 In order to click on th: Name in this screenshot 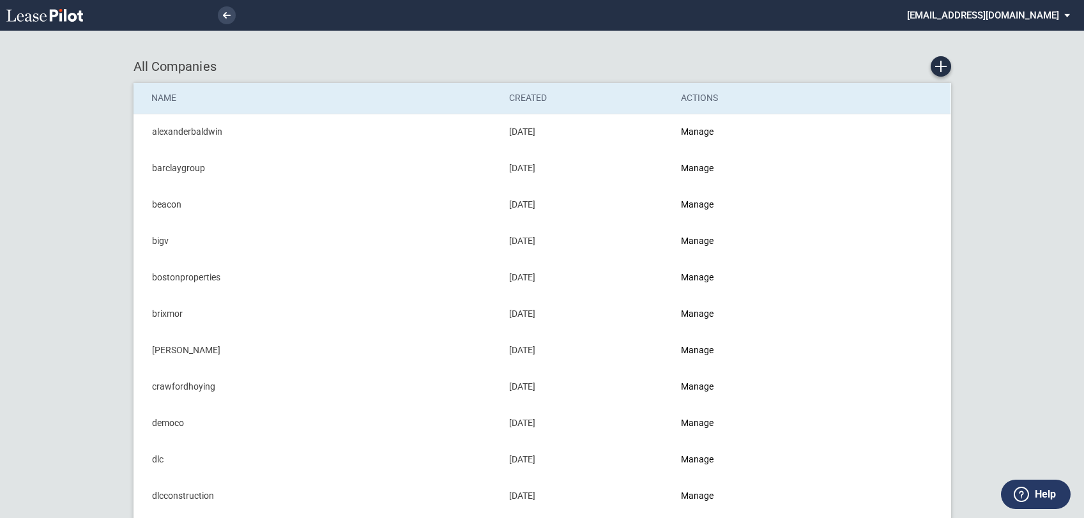, I will do `click(317, 98)`.